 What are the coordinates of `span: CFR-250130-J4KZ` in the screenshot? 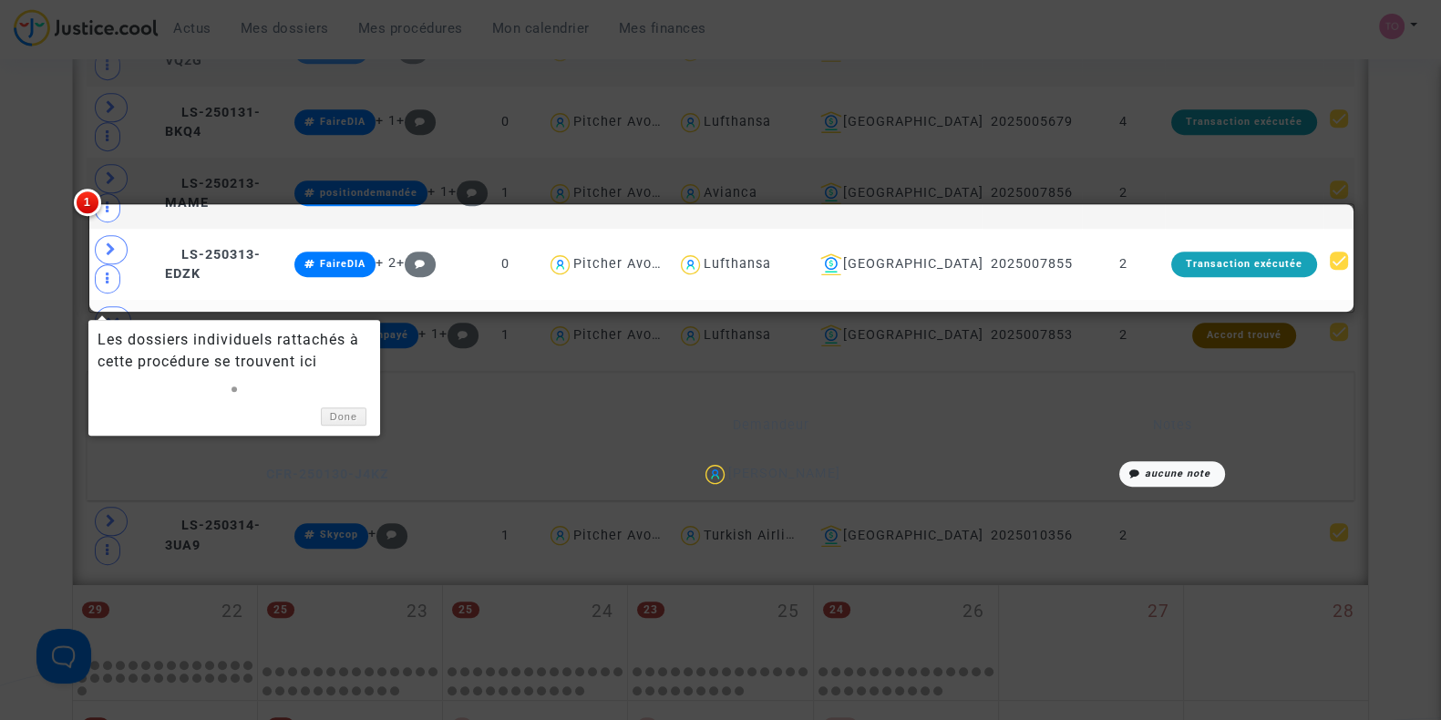 It's located at (319, 474).